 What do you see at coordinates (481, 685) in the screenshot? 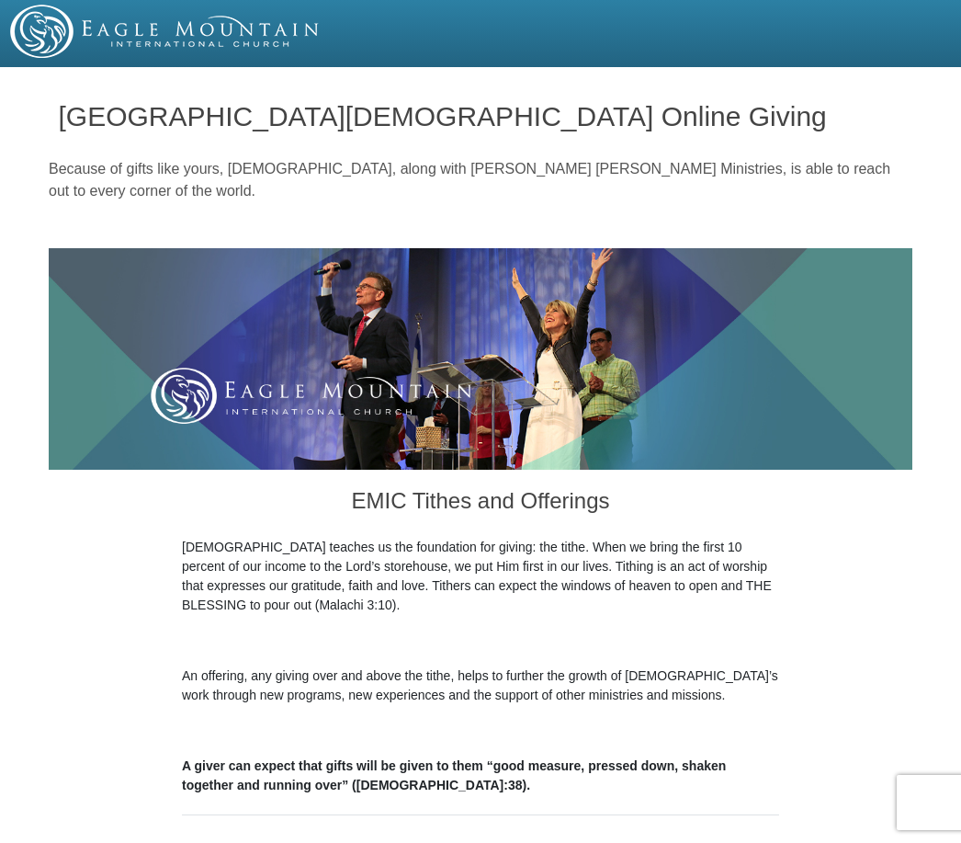
I see `p: An offering, any giving over and above the tithe, helps to further the growth of [DEMOGRAPHIC_DAT...` at bounding box center [481, 685].